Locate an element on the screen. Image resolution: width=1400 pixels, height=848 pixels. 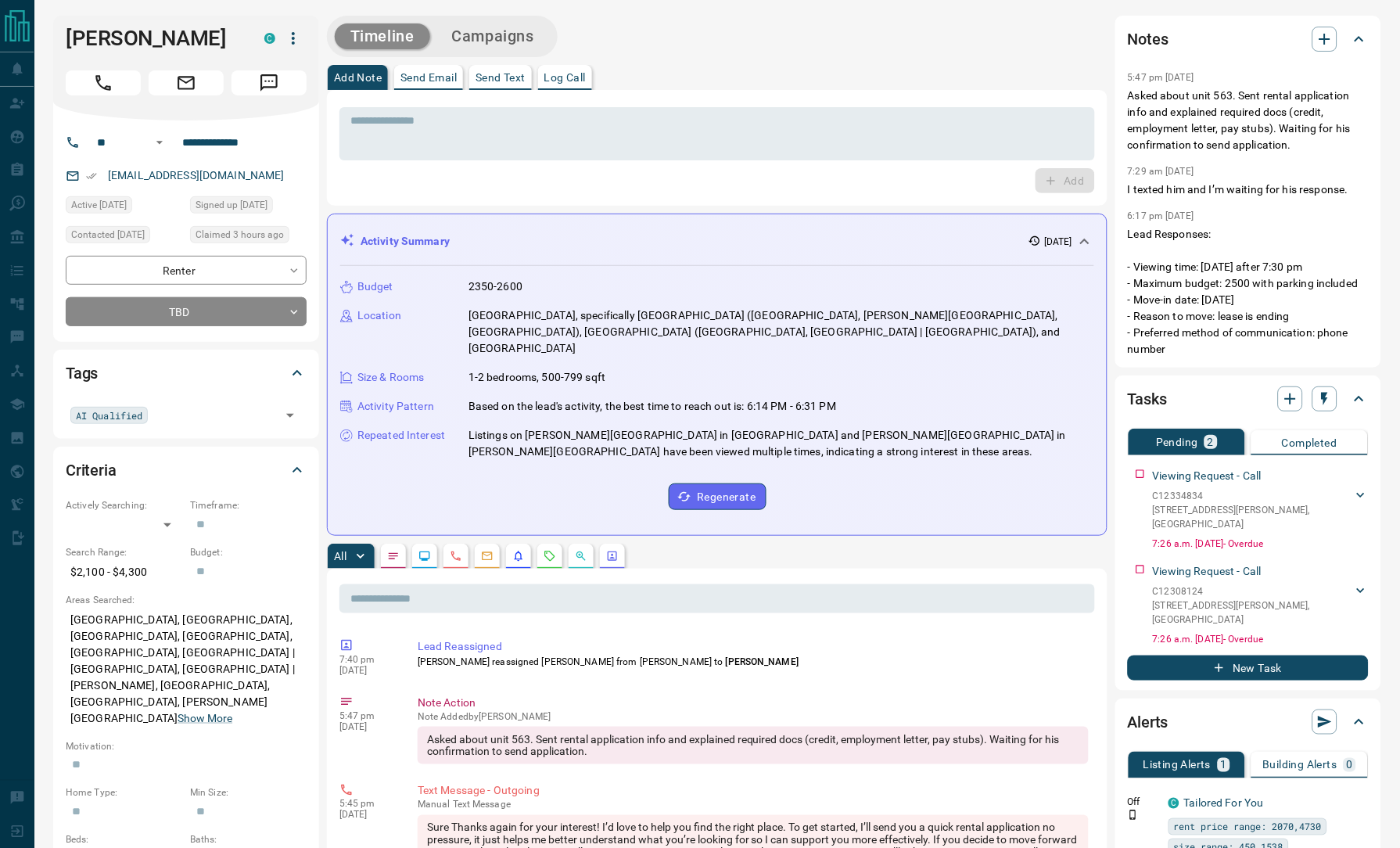
p: 2350-2600 is located at coordinates (495, 286).